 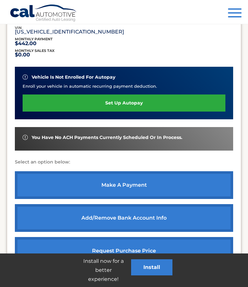 I want to click on a: request purchase price, so click(x=124, y=251).